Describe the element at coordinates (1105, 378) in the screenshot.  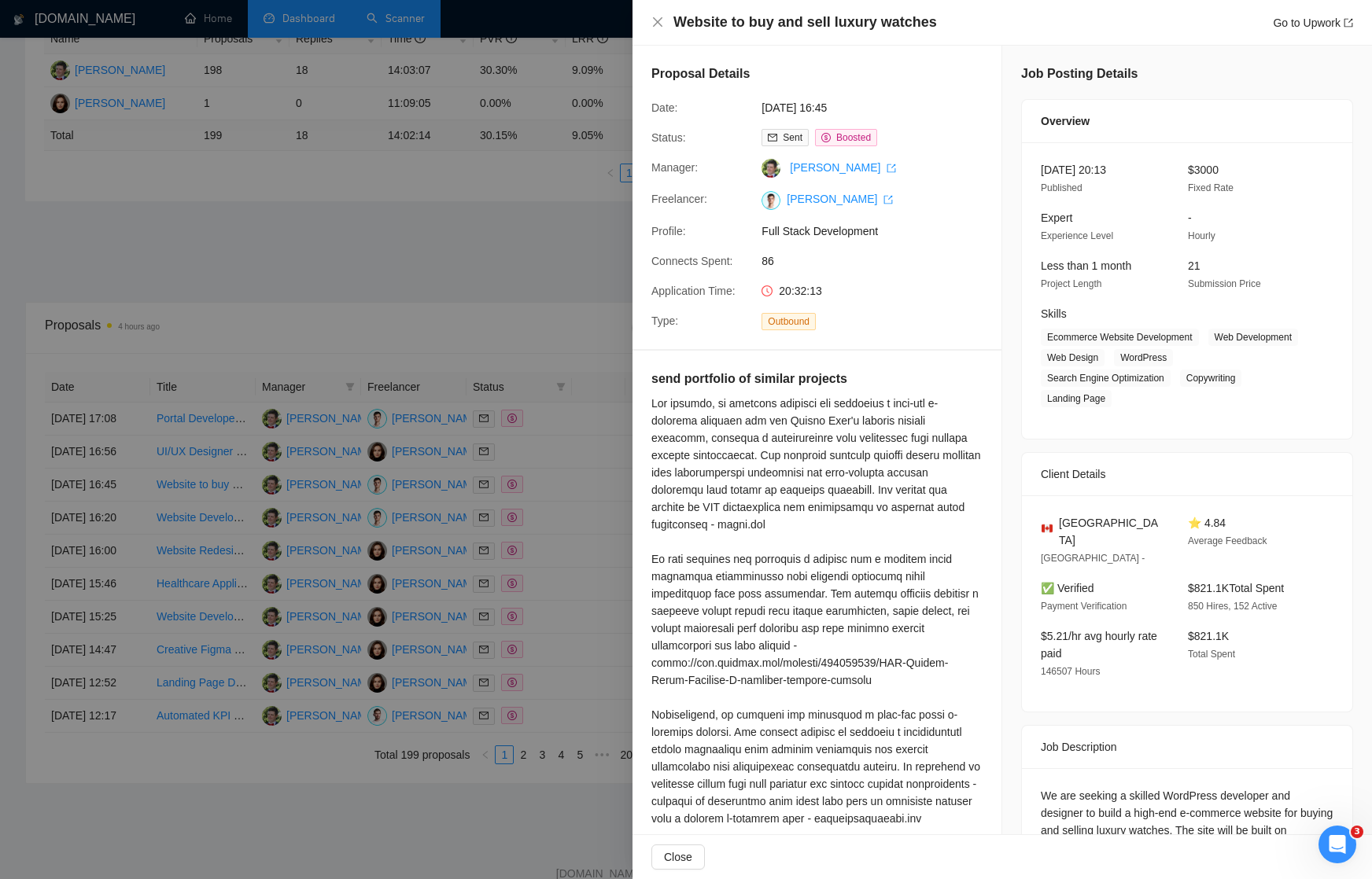
I see `span: Search Engine Optimization` at that location.